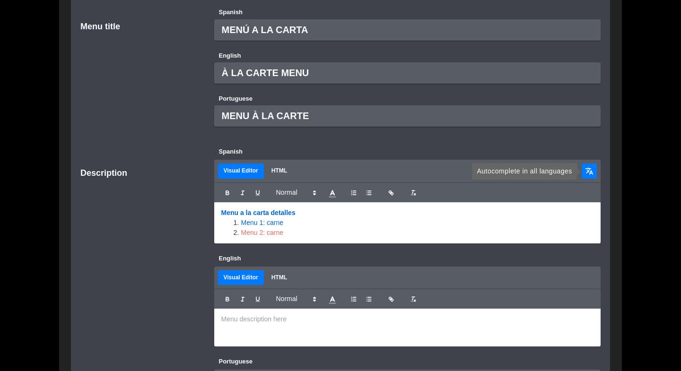 This screenshot has width=681, height=371. What do you see at coordinates (262, 223) in the screenshot?
I see `span: Menu 1: carne` at bounding box center [262, 223].